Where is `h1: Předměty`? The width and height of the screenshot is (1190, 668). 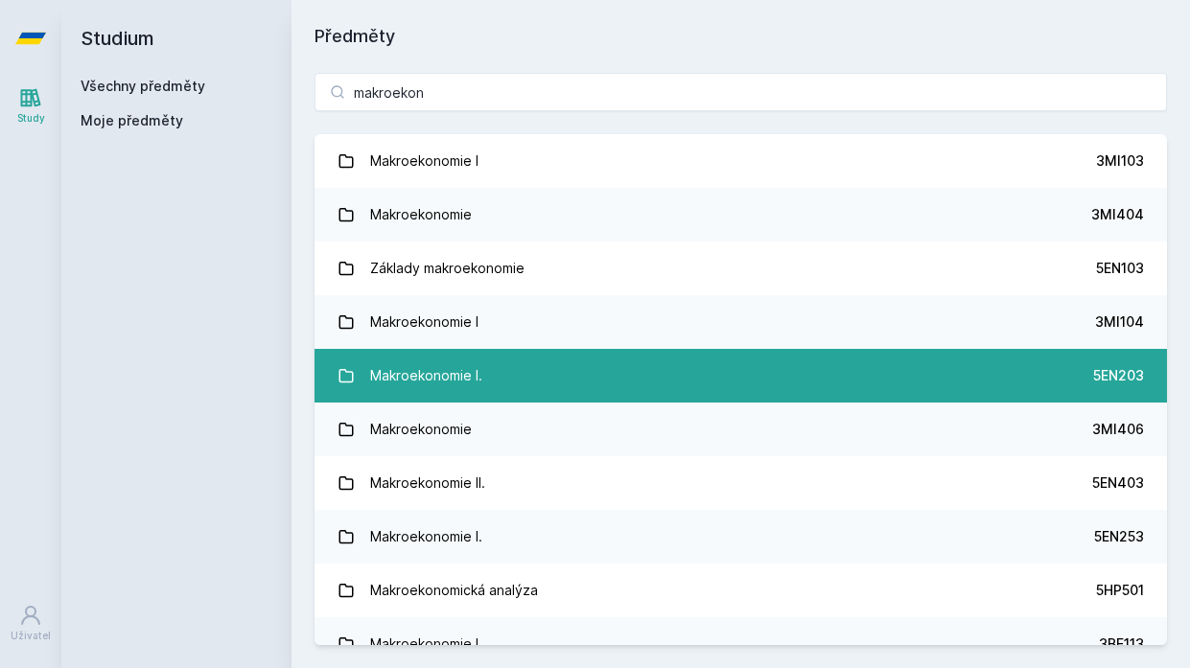 h1: Předměty is located at coordinates (740, 36).